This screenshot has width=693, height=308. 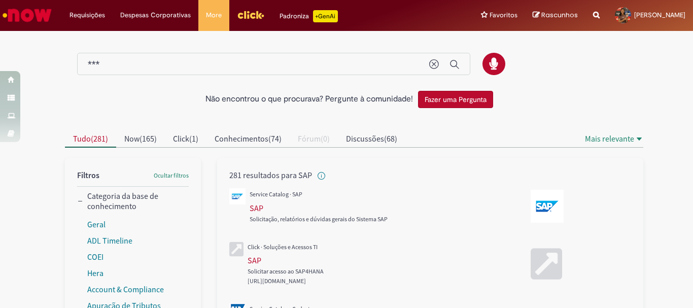 I want to click on span: More, so click(x=213, y=15).